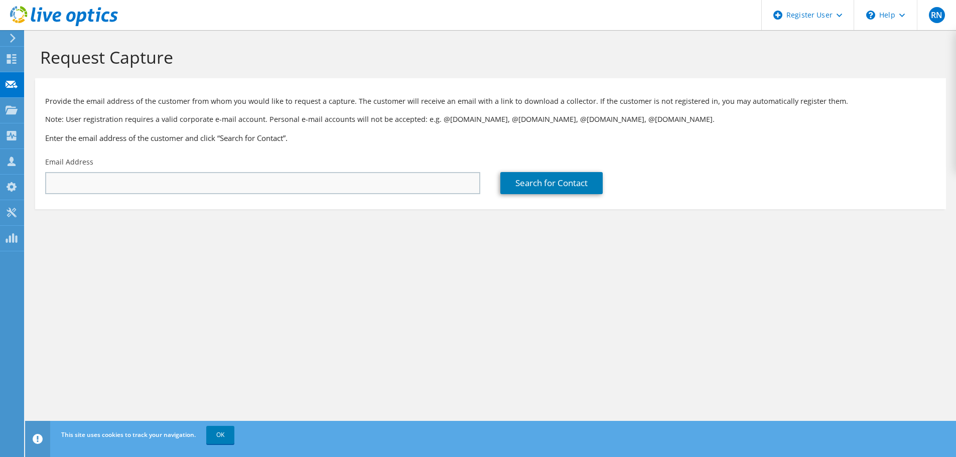 The height and width of the screenshot is (457, 956). I want to click on h1: Request Capture, so click(488, 57).